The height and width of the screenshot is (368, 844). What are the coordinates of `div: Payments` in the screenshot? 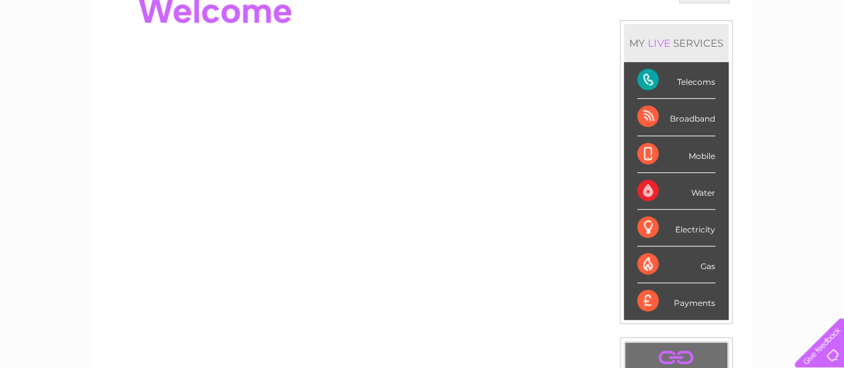 It's located at (676, 301).